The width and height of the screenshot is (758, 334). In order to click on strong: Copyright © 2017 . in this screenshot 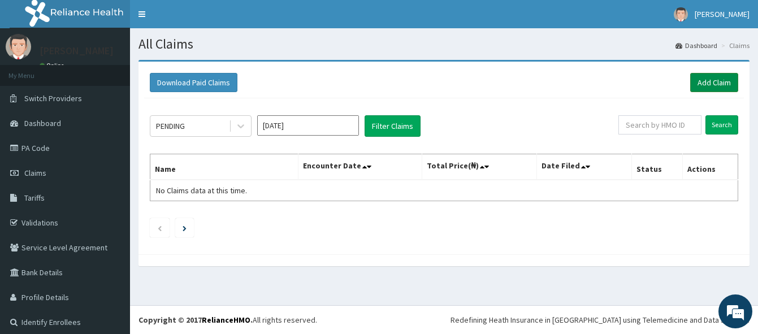, I will do `click(196, 320)`.